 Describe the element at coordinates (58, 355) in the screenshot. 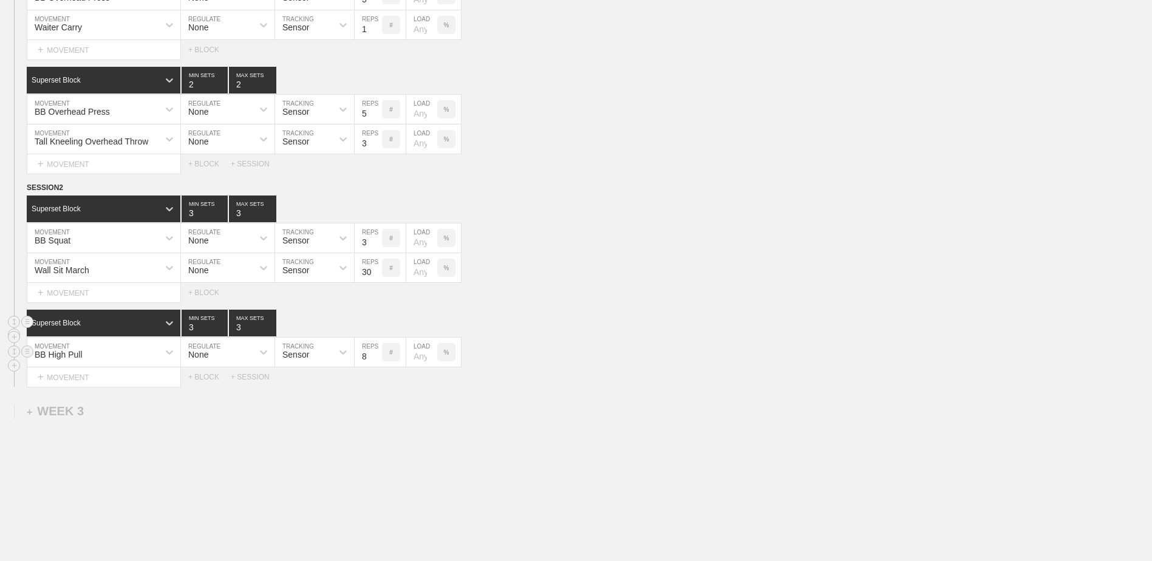

I see `div: BB High Pull` at that location.